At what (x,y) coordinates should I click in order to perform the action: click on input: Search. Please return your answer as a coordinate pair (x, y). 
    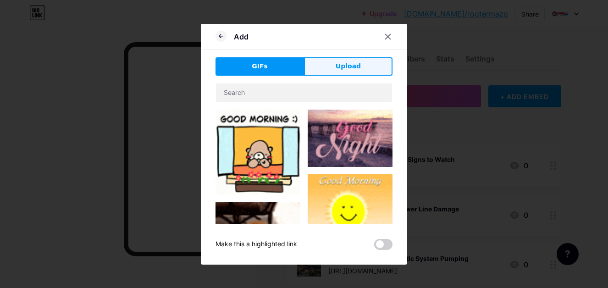
    Looking at the image, I should click on (304, 93).